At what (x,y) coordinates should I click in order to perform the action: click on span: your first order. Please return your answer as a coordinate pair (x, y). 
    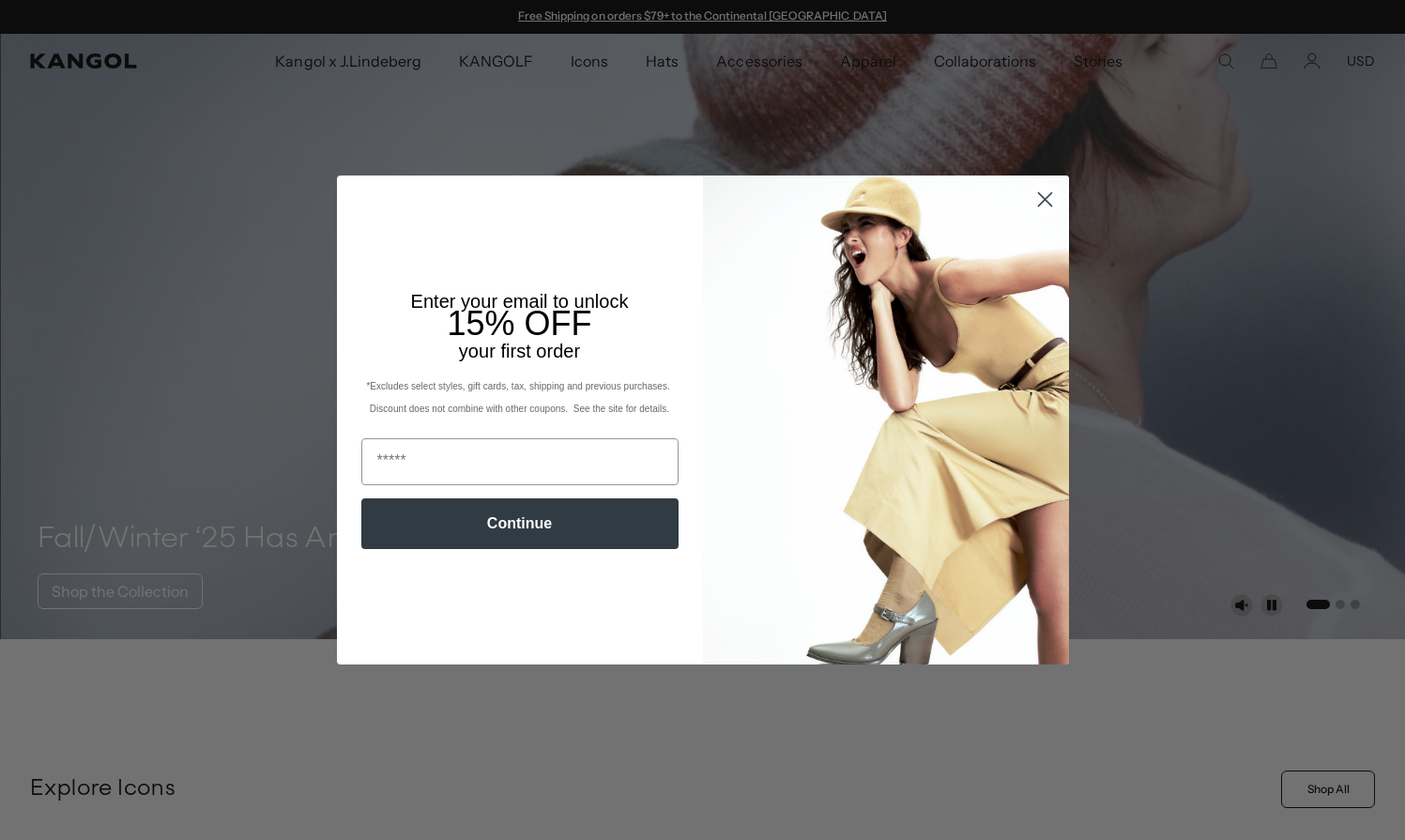
    Looking at the image, I should click on (519, 351).